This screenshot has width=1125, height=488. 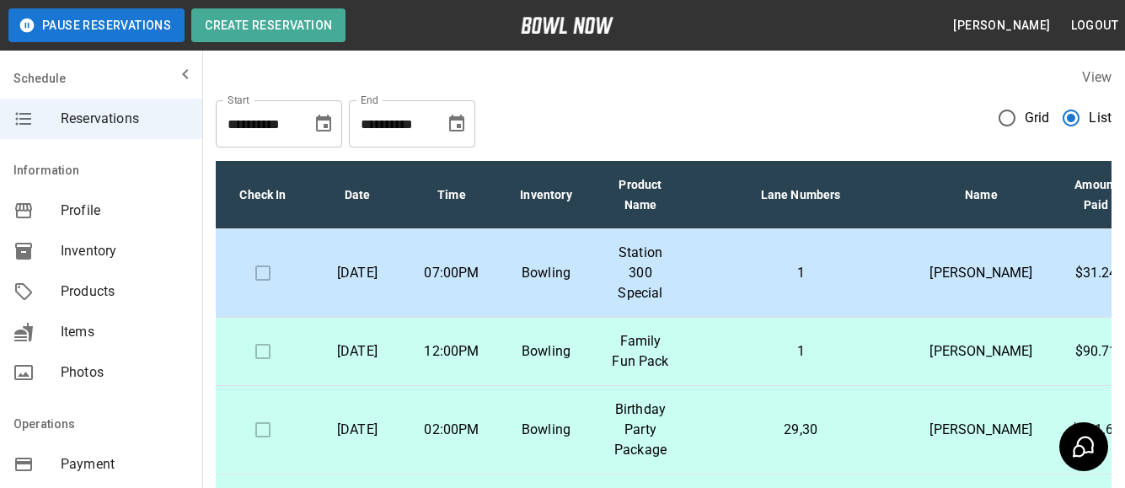 What do you see at coordinates (268, 25) in the screenshot?
I see `button: Create Reservation` at bounding box center [268, 25].